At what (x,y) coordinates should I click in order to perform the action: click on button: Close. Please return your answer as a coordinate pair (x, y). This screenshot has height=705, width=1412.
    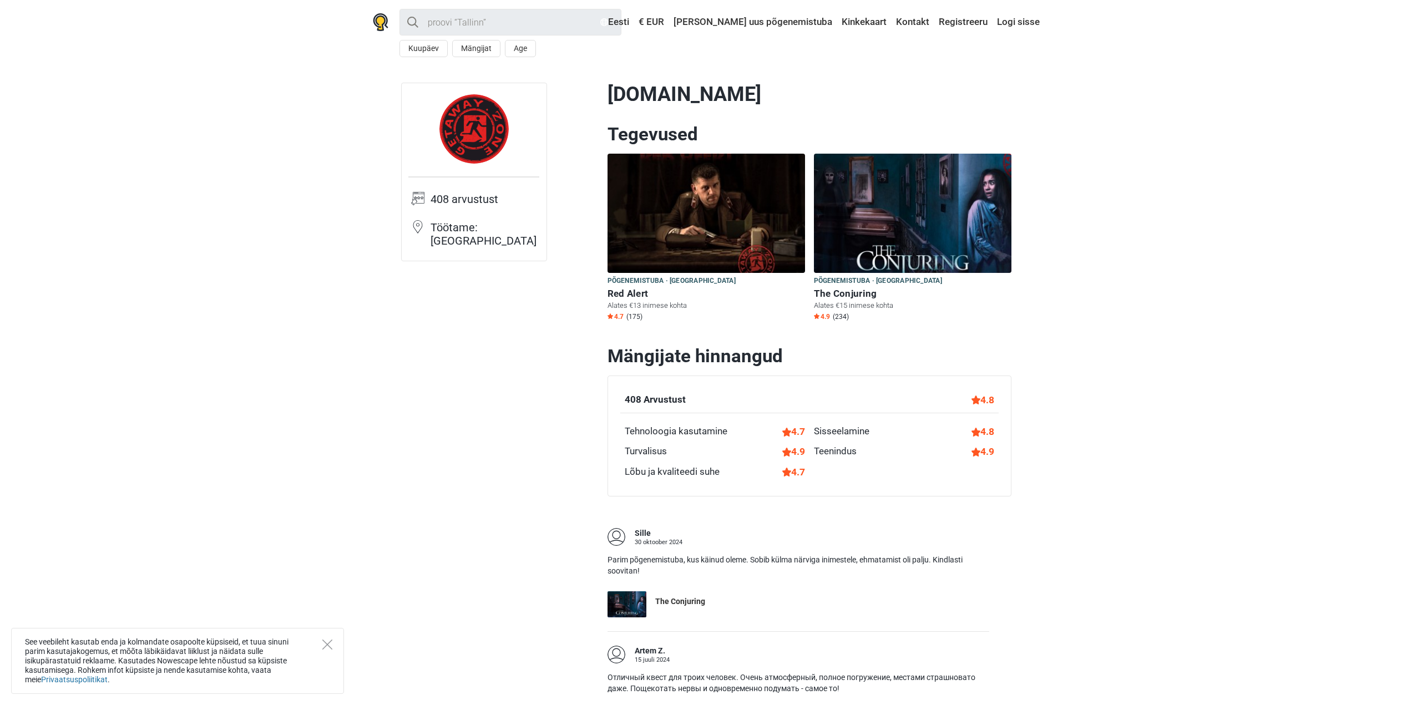
    Looking at the image, I should click on (327, 645).